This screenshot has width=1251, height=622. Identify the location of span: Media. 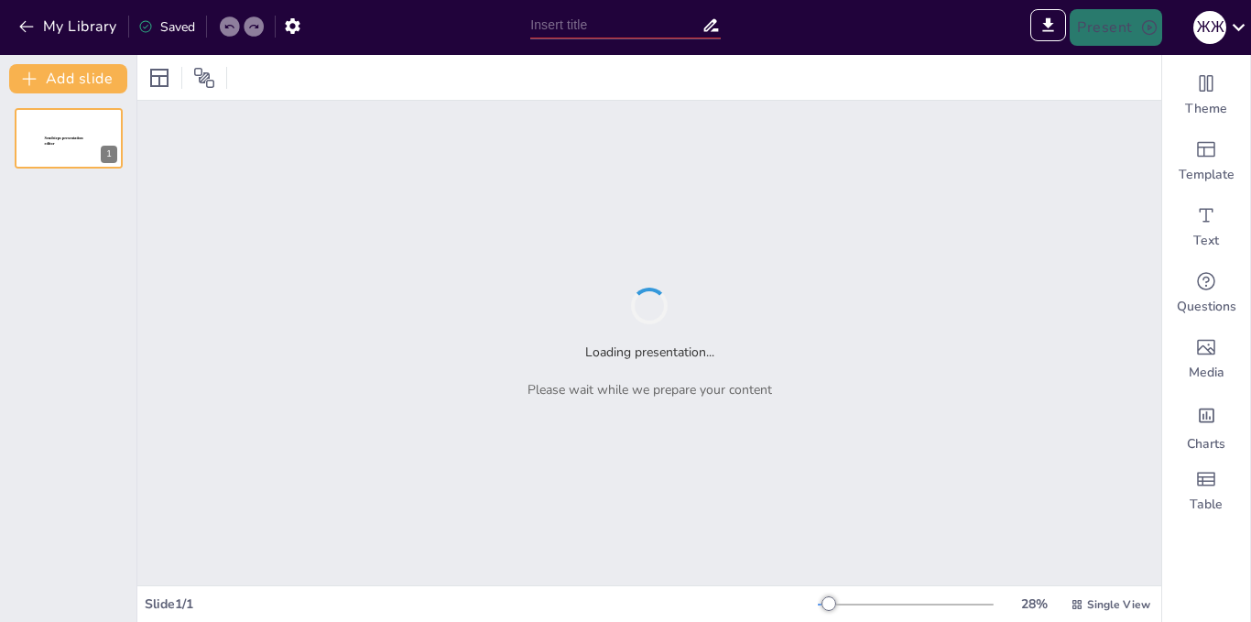
(1206, 373).